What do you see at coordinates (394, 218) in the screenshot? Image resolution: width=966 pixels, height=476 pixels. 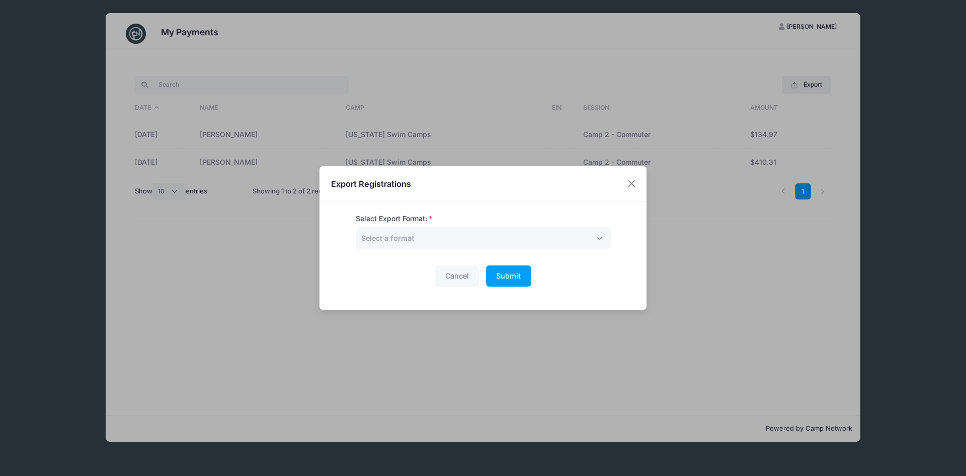 I see `label: Select Export Format:` at bounding box center [394, 218].